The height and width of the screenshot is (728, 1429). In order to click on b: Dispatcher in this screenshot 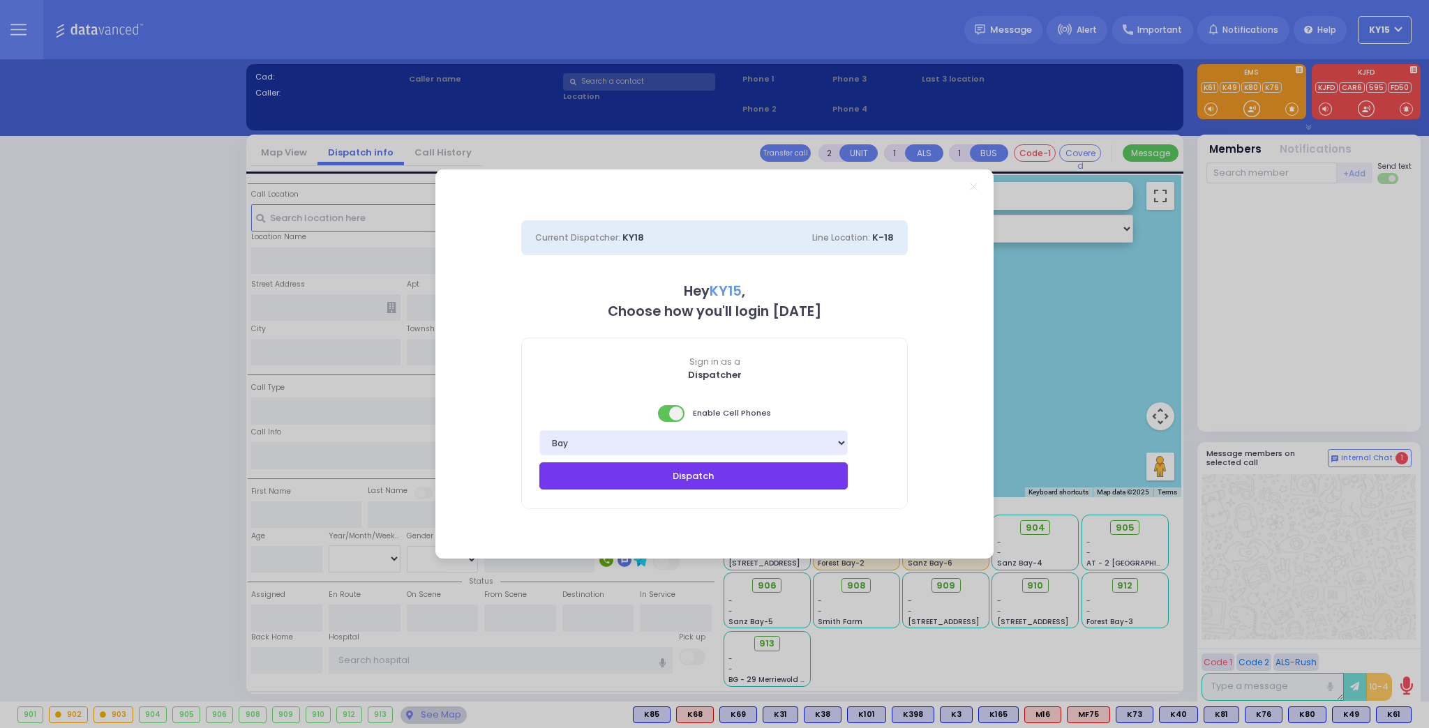, I will do `click(714, 375)`.